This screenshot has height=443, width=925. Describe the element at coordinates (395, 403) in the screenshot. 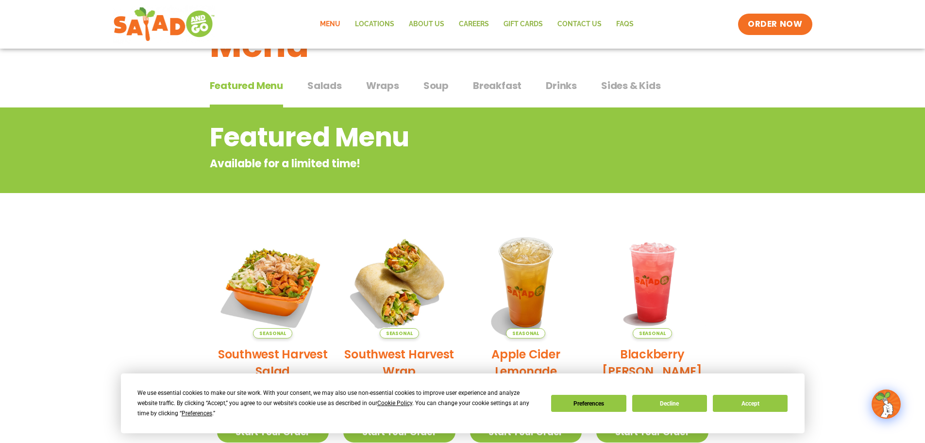

I see `span: Cookie Policy` at that location.